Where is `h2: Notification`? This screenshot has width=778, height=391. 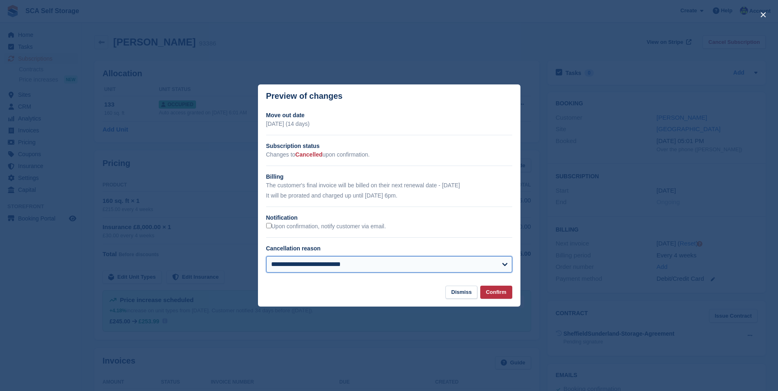 h2: Notification is located at coordinates (389, 218).